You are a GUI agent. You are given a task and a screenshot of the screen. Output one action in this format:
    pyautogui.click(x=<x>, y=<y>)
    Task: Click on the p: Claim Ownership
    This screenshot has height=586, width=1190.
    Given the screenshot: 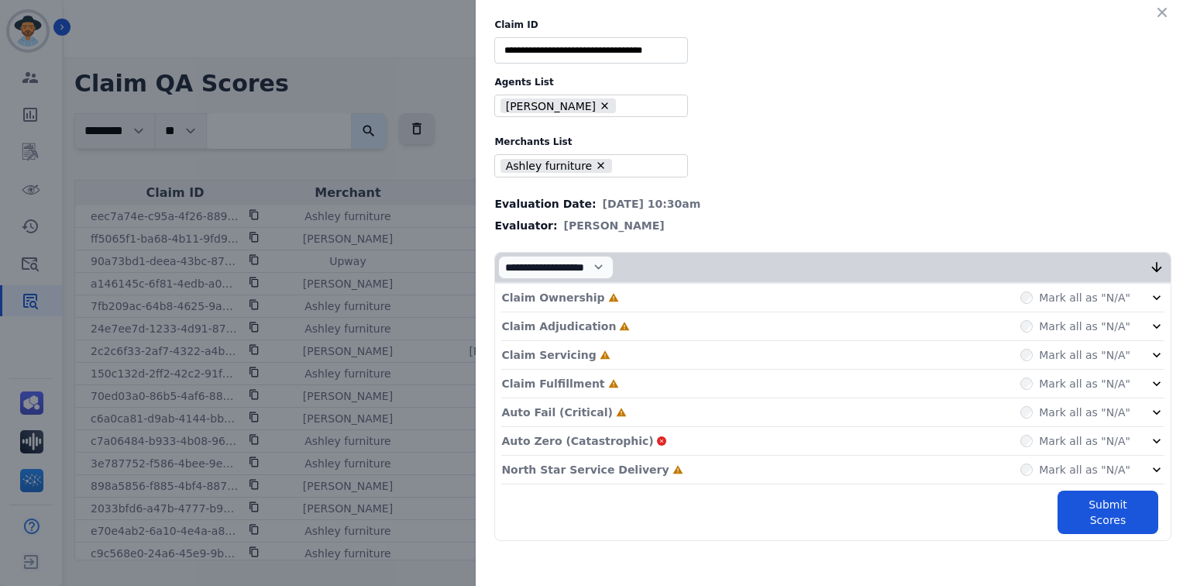 What is the action you would take?
    pyautogui.click(x=552, y=298)
    